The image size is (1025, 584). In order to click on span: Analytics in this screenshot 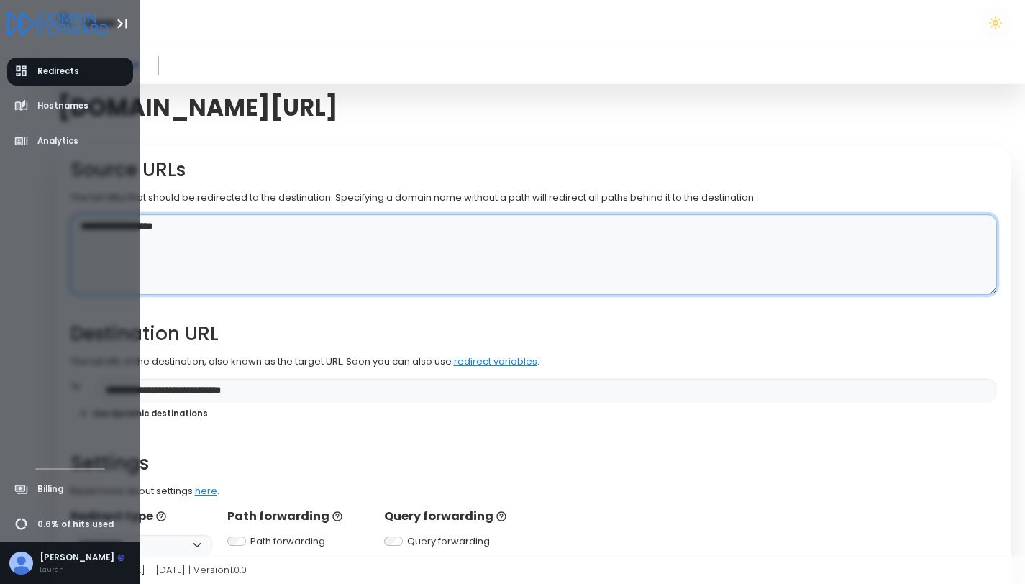, I will do `click(58, 141)`.